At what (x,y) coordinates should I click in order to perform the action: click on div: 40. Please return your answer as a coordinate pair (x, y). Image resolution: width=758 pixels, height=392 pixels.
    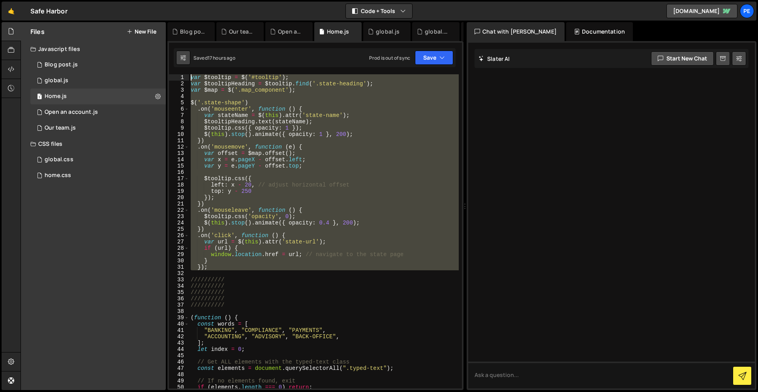
    Looking at the image, I should click on (179, 324).